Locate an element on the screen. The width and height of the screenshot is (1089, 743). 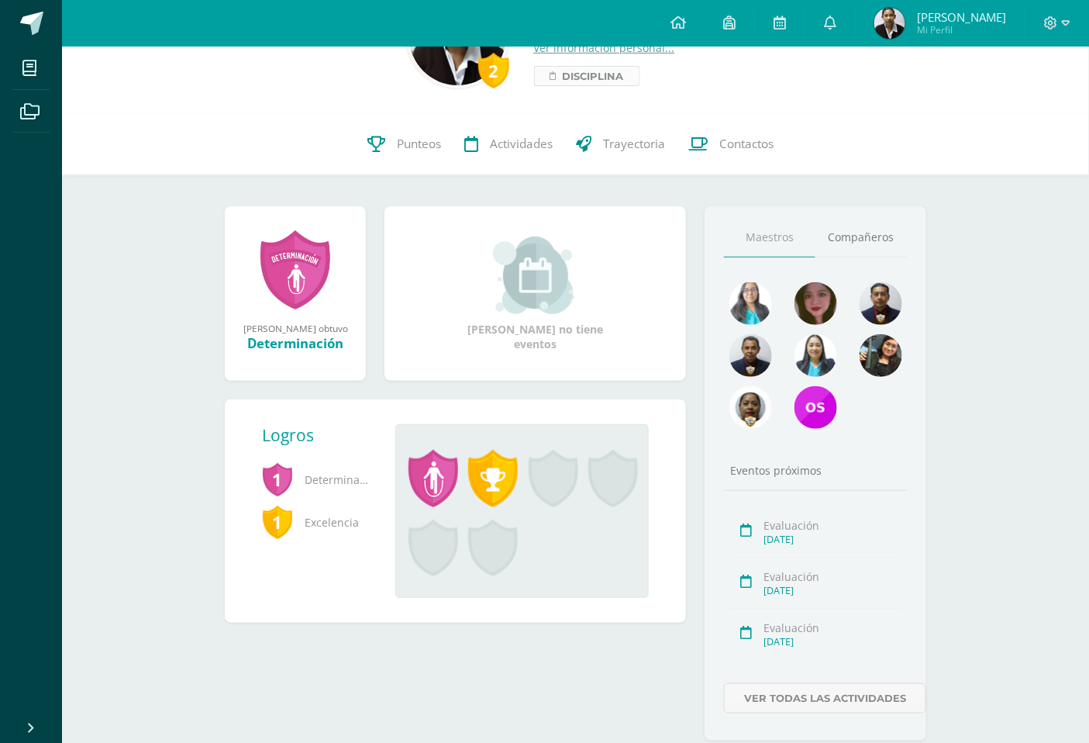
span: Disciplina is located at coordinates (593, 76).